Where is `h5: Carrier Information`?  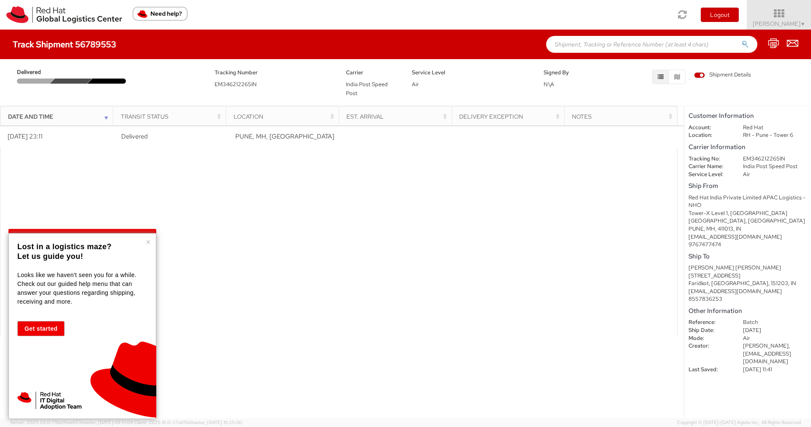
h5: Carrier Information is located at coordinates (748, 147).